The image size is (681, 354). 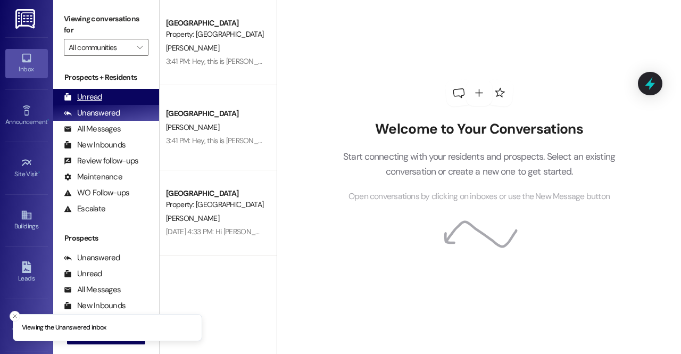 What do you see at coordinates (101, 161) in the screenshot?
I see `div: Review follow-ups` at bounding box center [101, 161].